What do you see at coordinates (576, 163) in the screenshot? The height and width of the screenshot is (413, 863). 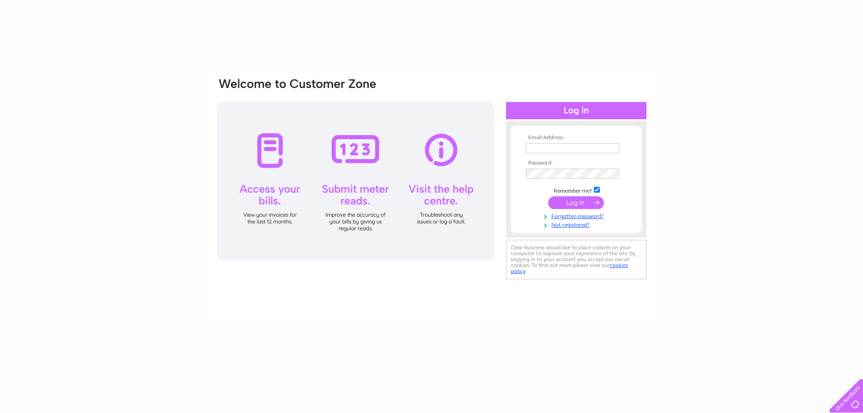 I see `th: Password:` at bounding box center [576, 163].